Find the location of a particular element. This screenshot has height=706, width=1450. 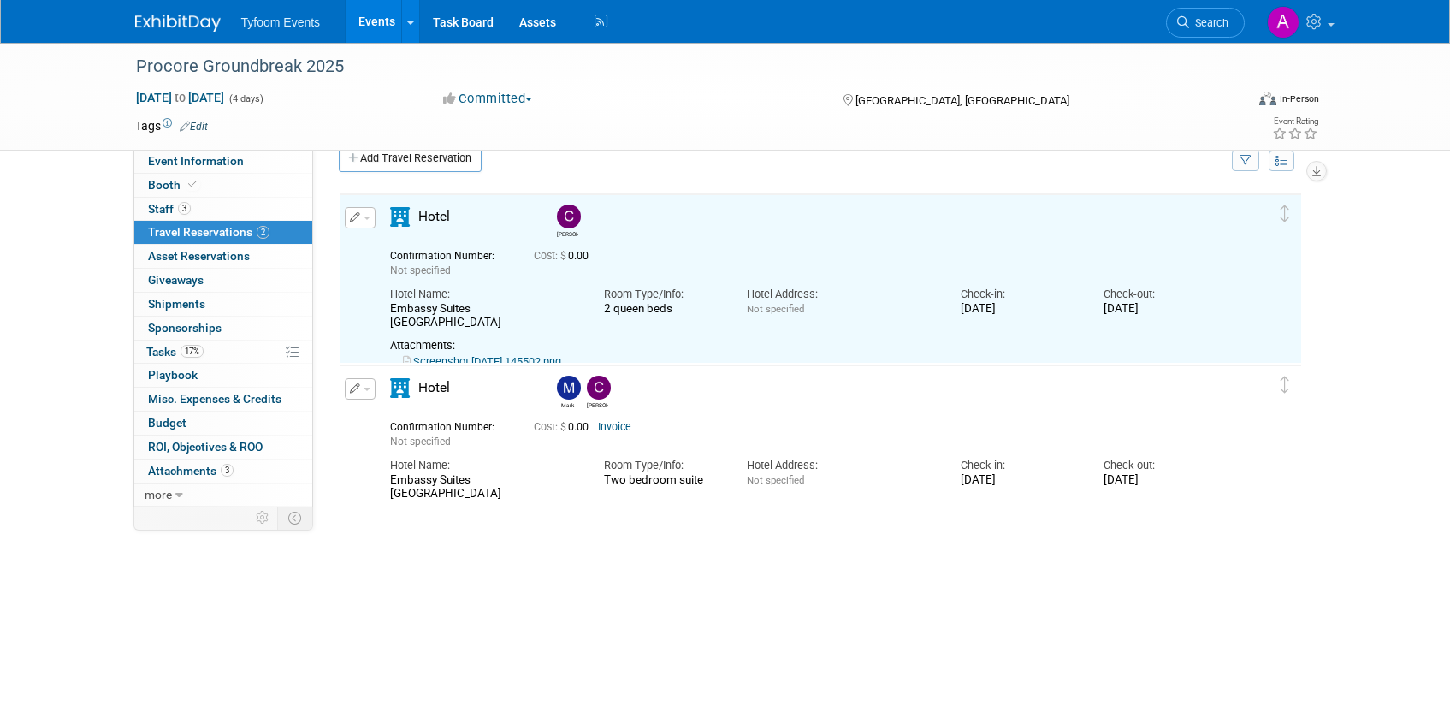

span: Tyfoom Events is located at coordinates (281, 22).